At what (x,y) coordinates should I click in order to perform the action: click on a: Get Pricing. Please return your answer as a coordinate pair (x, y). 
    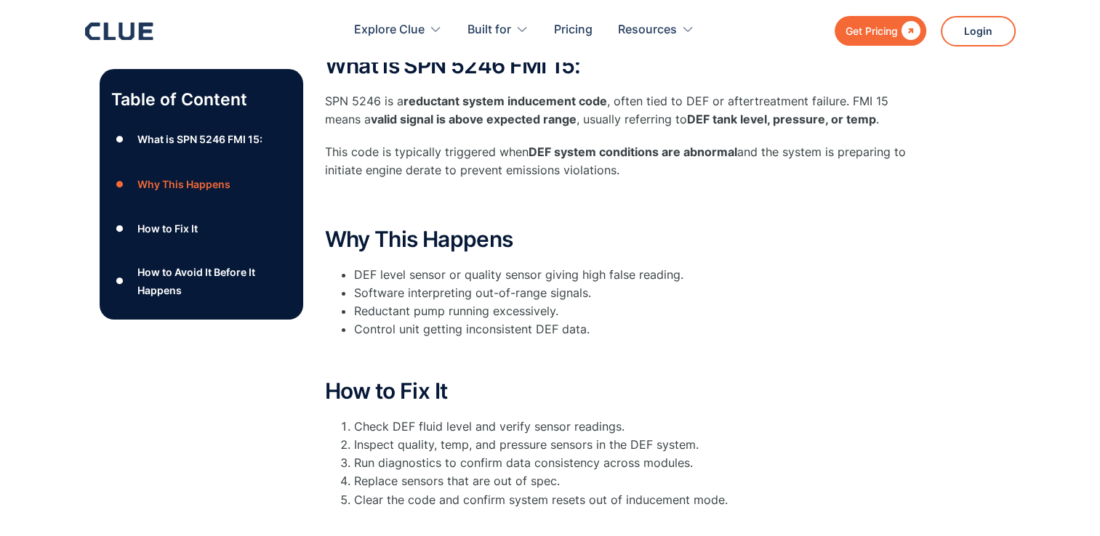
    Looking at the image, I should click on (880, 31).